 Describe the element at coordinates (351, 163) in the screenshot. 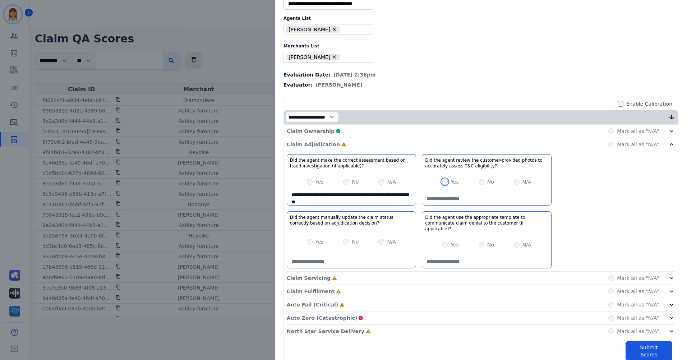

I see `h3: Did the agent make the correct assessment based on fraud investigation (if applicable)?` at that location.